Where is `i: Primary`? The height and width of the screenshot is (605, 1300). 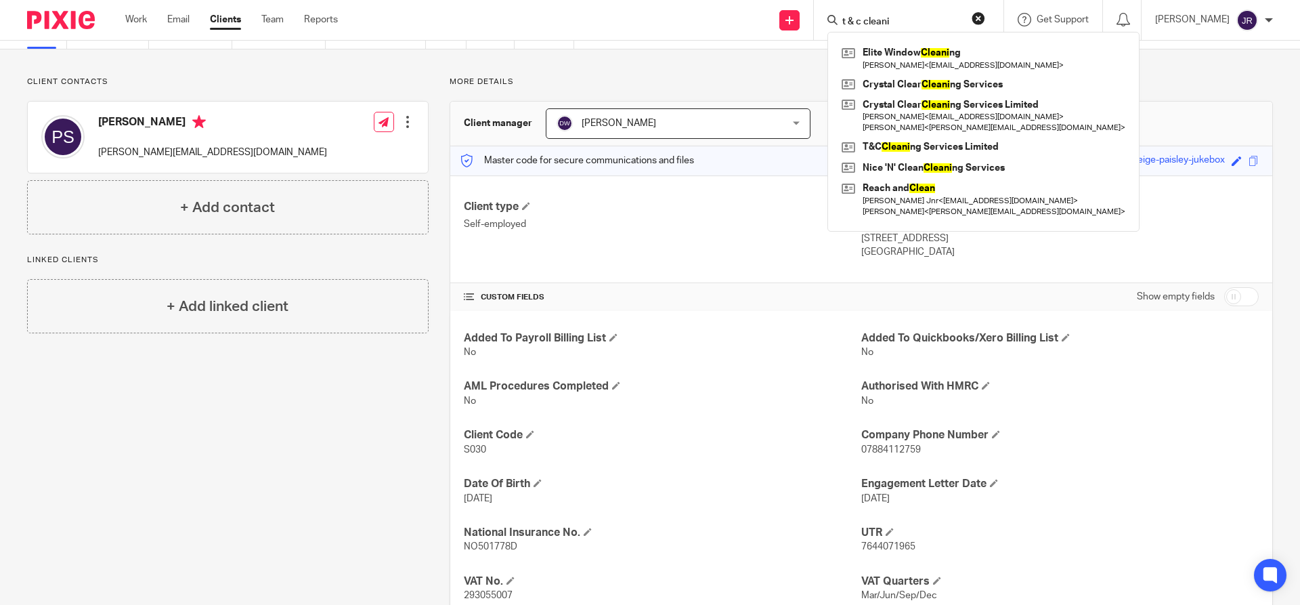
i: Primary is located at coordinates (199, 122).